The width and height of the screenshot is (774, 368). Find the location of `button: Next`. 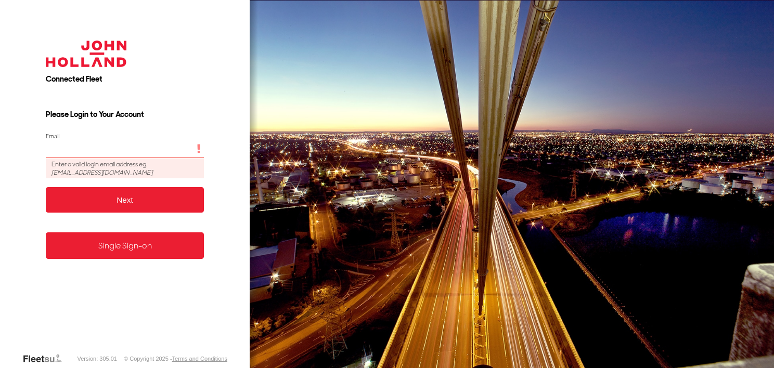

button: Next is located at coordinates (125, 200).